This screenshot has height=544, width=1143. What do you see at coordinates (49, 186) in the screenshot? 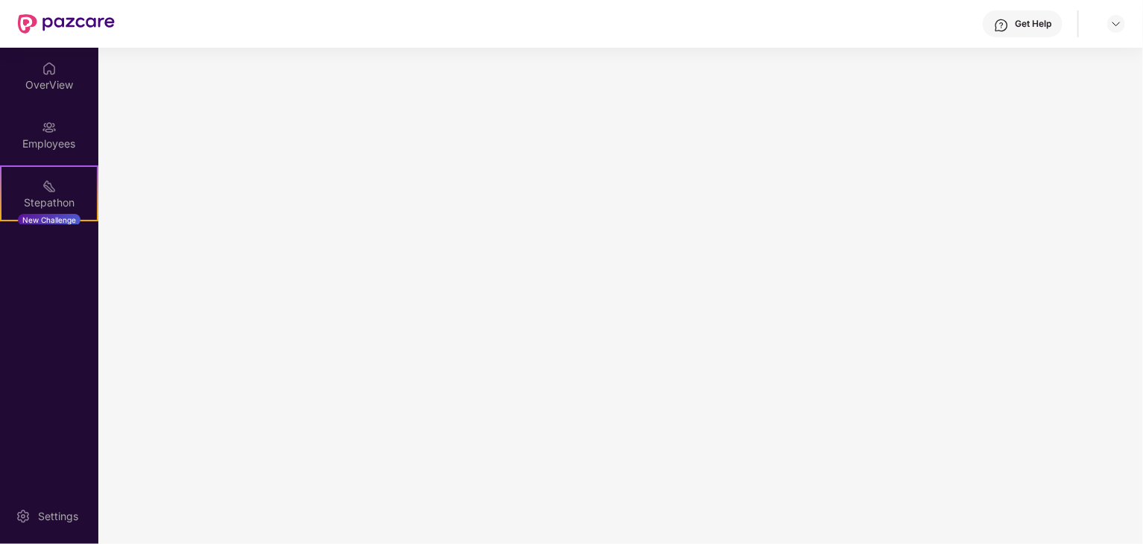
I see `img: svg+xml;base64,PHN2ZyB4bWxucz0iaHR0cDovL3d3dy53My5vcmcvMjAwMC9zdmciIHdpZHRoPSIyMSIgaGVpZ2h0PSIyMC...` at bounding box center [49, 186].